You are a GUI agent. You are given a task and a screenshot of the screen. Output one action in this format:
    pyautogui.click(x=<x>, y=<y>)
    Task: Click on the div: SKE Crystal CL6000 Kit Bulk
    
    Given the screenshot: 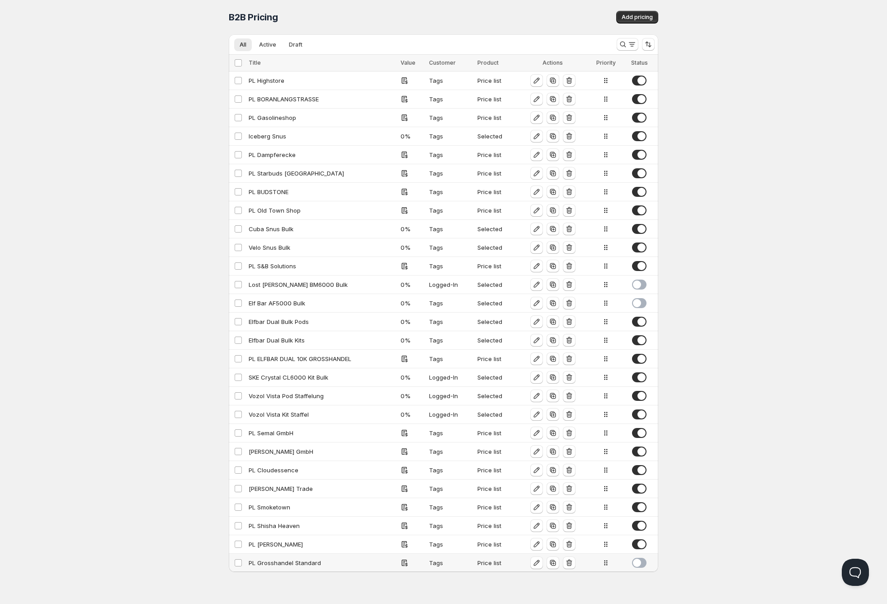 What is the action you would take?
    pyautogui.click(x=322, y=377)
    